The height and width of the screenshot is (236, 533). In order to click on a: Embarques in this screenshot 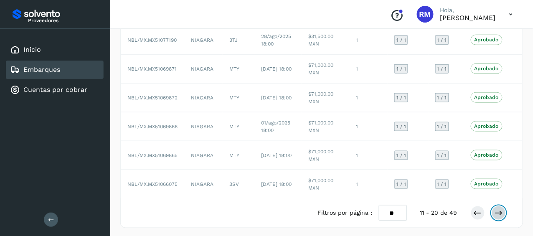, I will do `click(42, 69)`.